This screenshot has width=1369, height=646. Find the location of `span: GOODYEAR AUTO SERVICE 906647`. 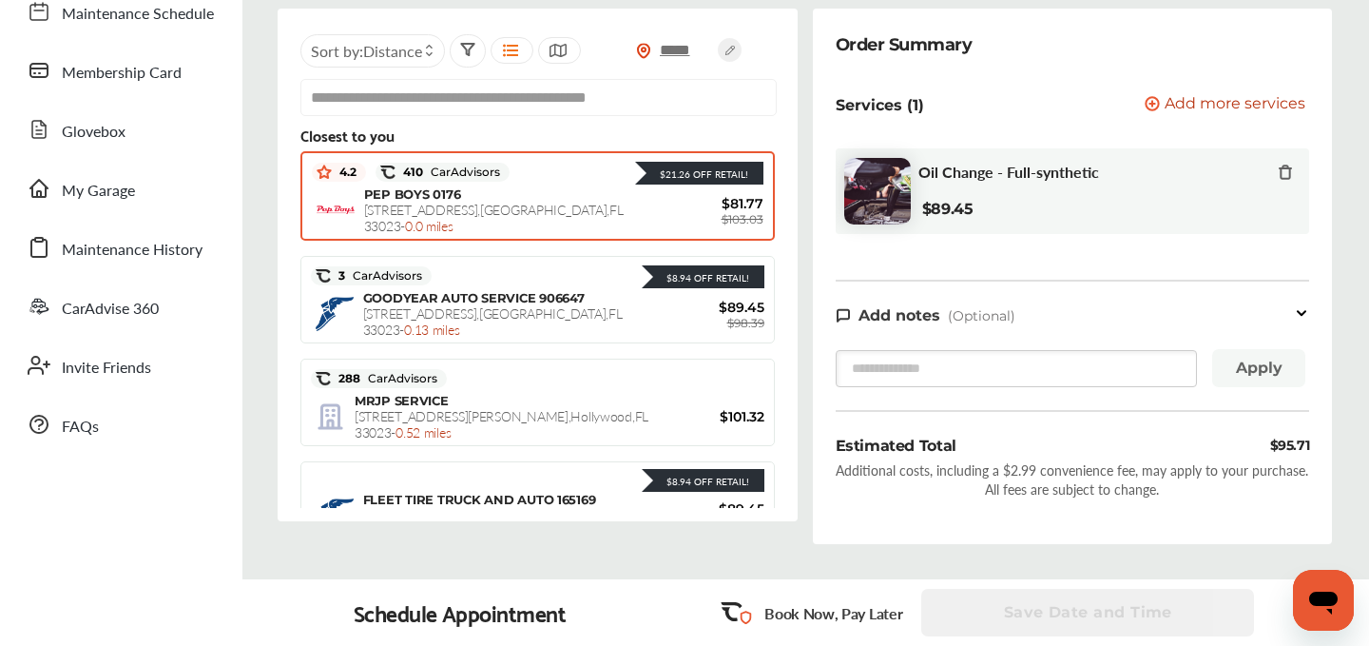

span: GOODYEAR AUTO SERVICE 906647 is located at coordinates (473, 298).